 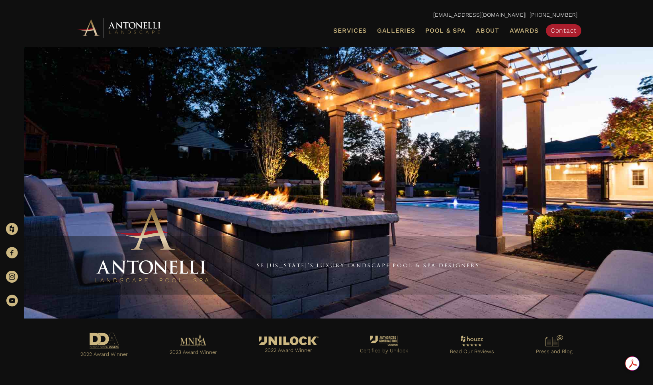 I want to click on a: Galleries, so click(x=396, y=31).